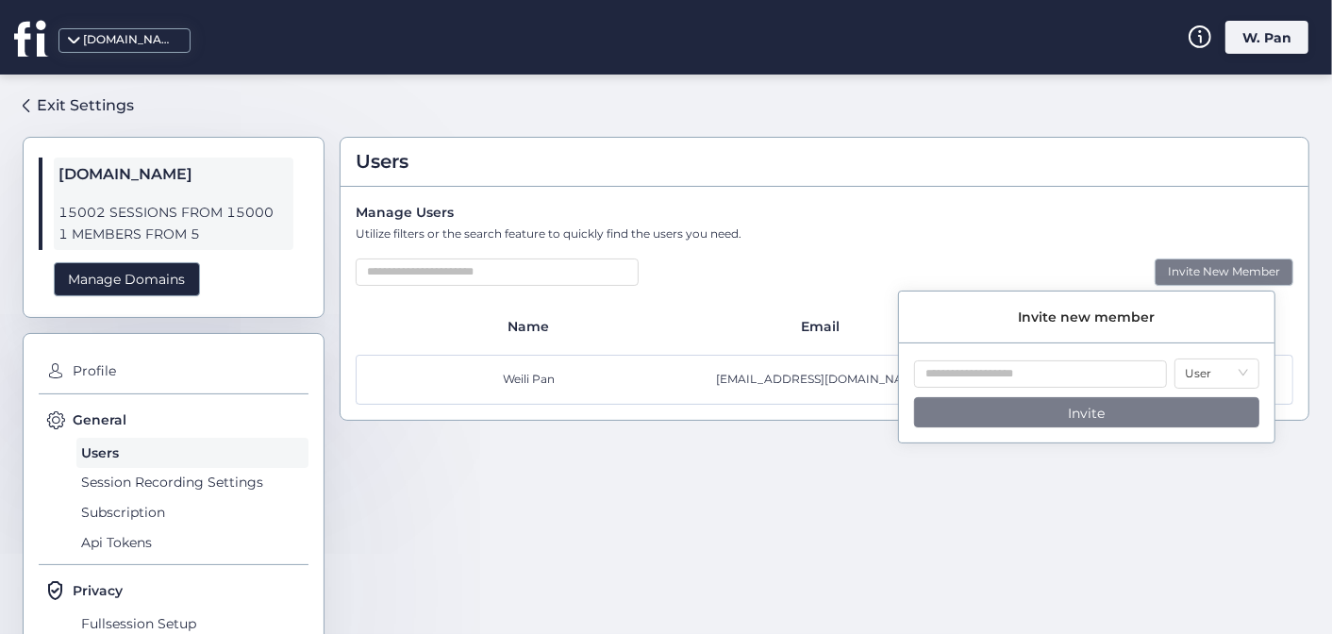  Describe the element at coordinates (188, 372) in the screenshot. I see `span: Profile` at that location.